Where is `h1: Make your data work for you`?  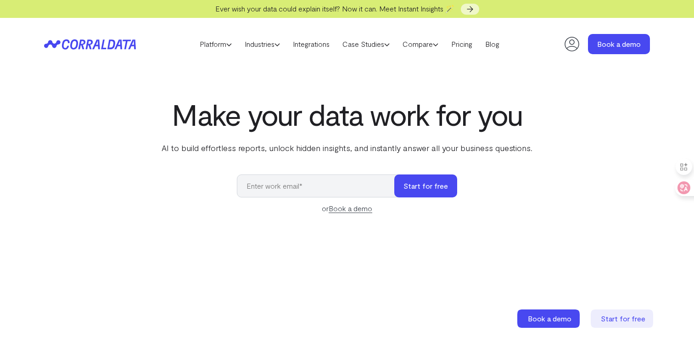 h1: Make your data work for you is located at coordinates (347, 114).